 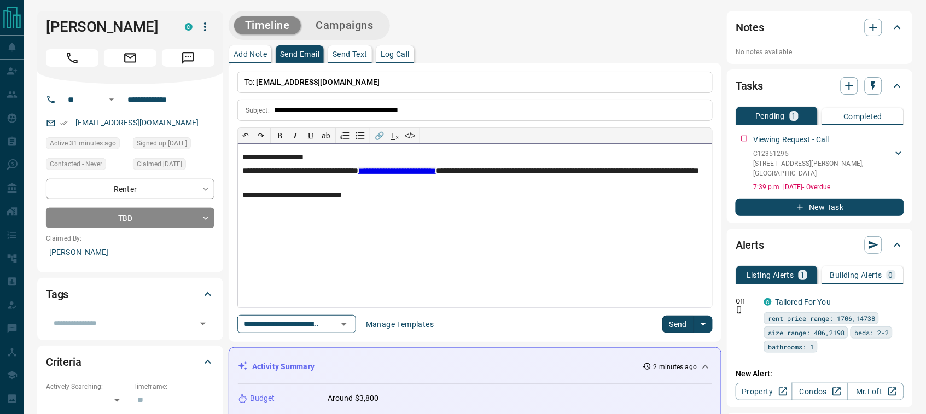 What do you see at coordinates (64, 123) in the screenshot?
I see `svg: Email Verified` at bounding box center [64, 123].